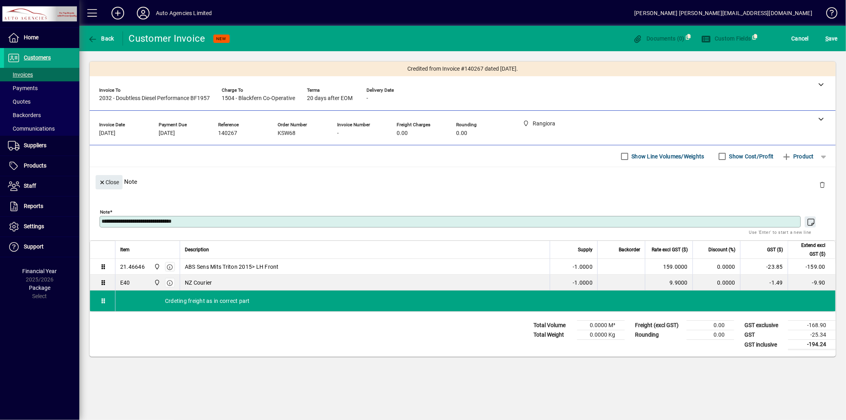 Image resolution: width=846 pixels, height=420 pixels. What do you see at coordinates (109, 182) in the screenshot?
I see `app-page-header-button: Close` at bounding box center [109, 182].